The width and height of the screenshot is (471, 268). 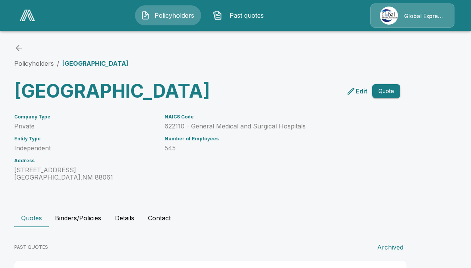 I want to click on p: Private, so click(x=85, y=126).